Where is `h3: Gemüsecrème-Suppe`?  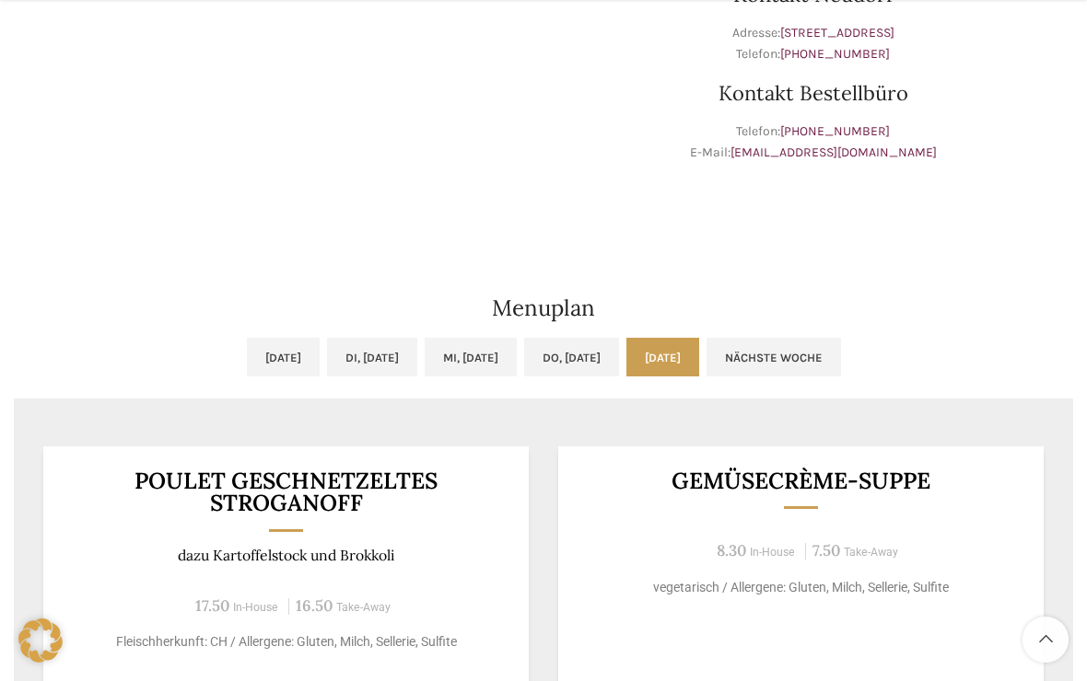 h3: Gemüsecrème-Suppe is located at coordinates (801, 481).